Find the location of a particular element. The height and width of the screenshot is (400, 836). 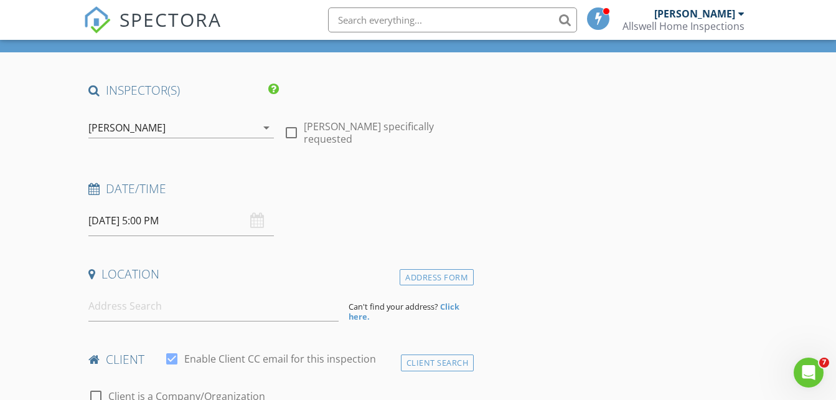

span: SPECTORA is located at coordinates (171, 19).